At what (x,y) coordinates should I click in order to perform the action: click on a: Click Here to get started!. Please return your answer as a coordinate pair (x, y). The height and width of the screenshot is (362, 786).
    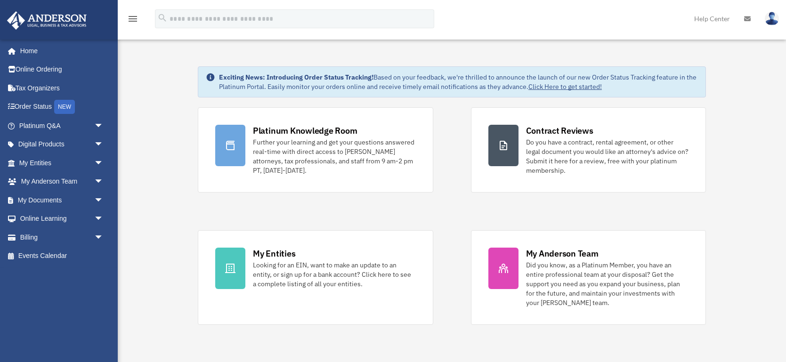
    Looking at the image, I should click on (565, 87).